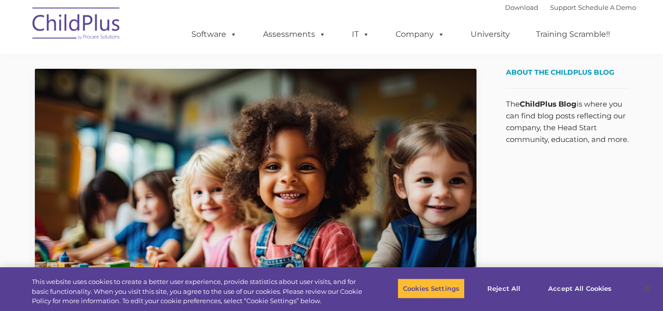  Describe the element at coordinates (361, 34) in the screenshot. I see `a: IT` at that location.